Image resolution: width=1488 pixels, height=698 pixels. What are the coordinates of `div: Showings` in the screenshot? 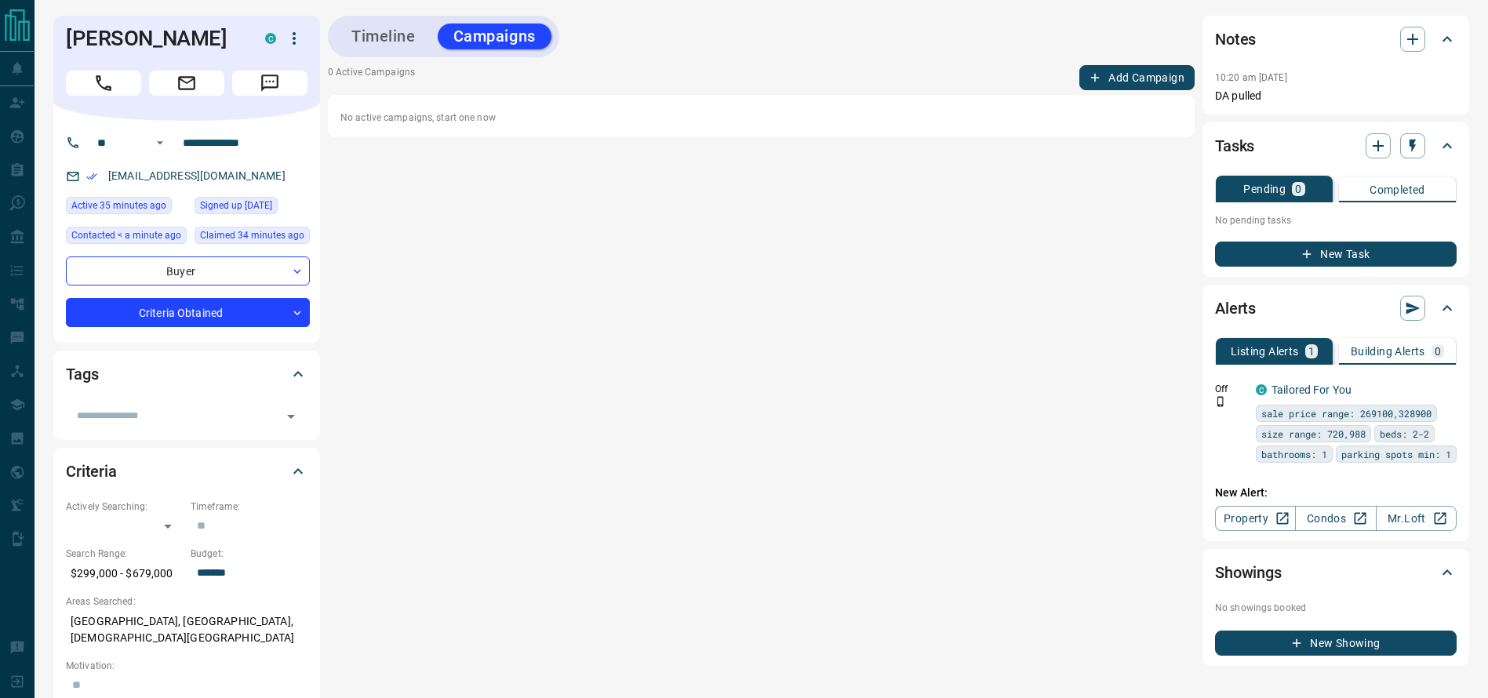 It's located at (1336, 573).